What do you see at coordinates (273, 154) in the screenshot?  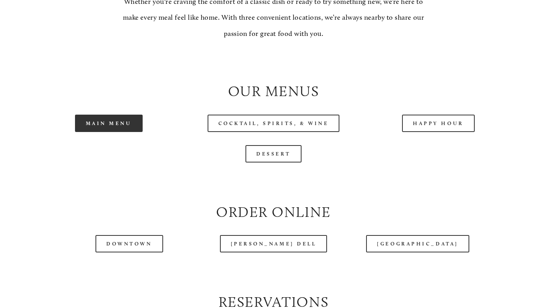 I see `a: Dessert` at bounding box center [273, 154].